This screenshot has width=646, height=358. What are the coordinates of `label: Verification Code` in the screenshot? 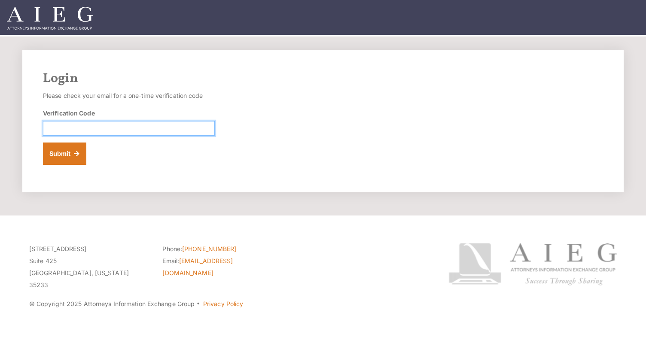 It's located at (69, 113).